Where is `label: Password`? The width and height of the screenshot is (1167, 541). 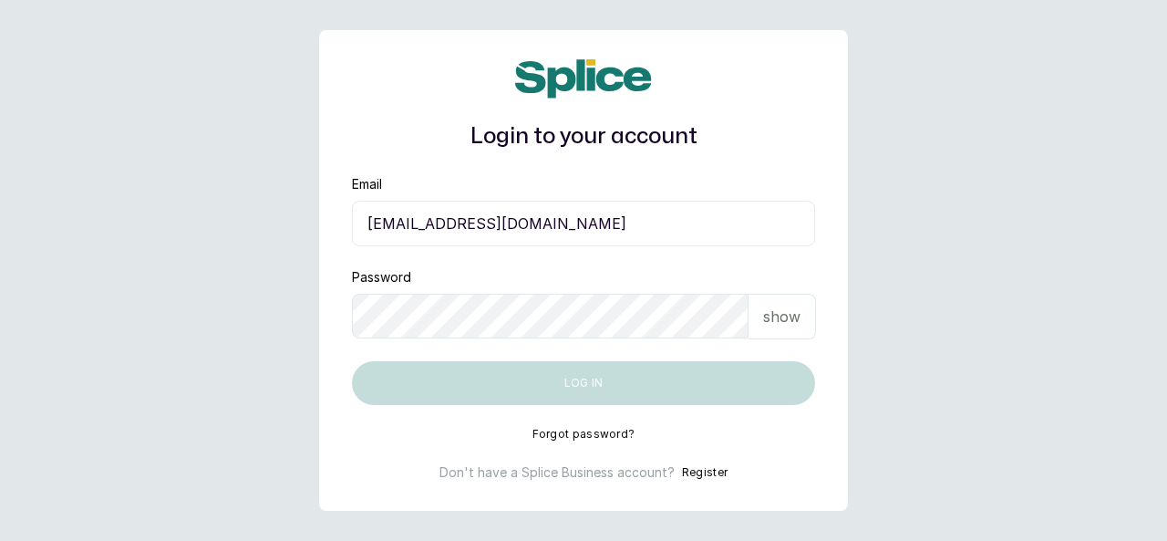 label: Password is located at coordinates (381, 277).